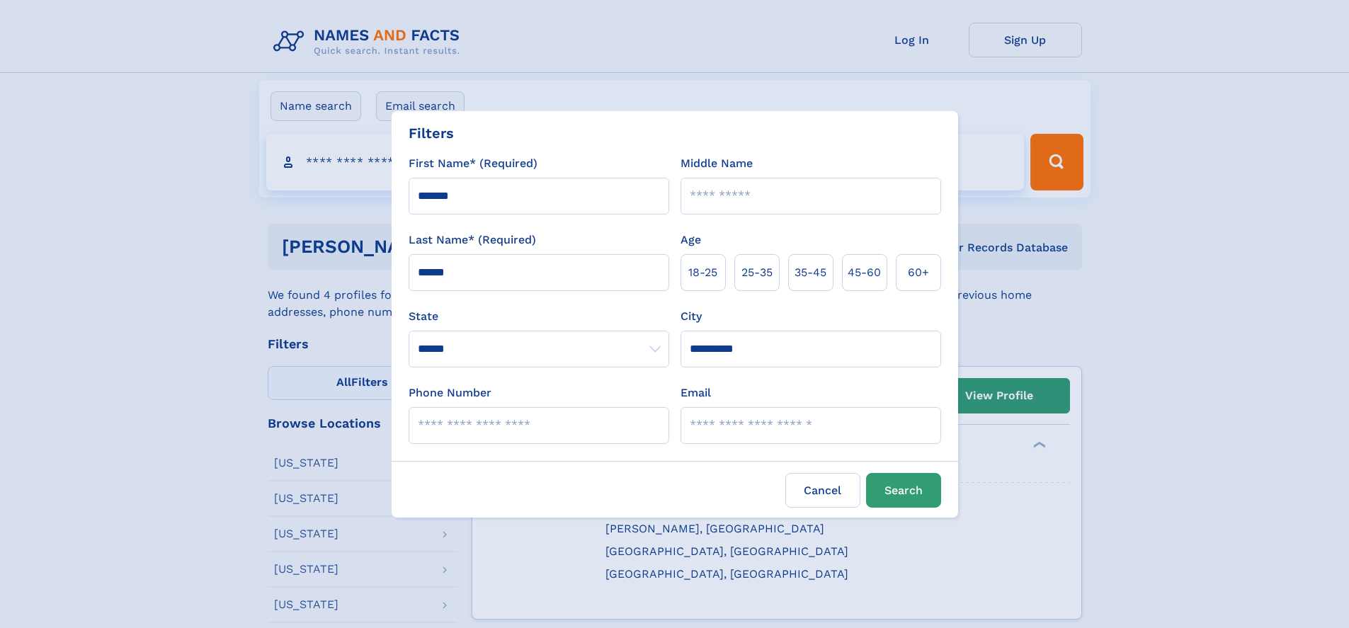 This screenshot has width=1349, height=628. Describe the element at coordinates (473, 164) in the screenshot. I see `label: First Name* (Required)` at that location.